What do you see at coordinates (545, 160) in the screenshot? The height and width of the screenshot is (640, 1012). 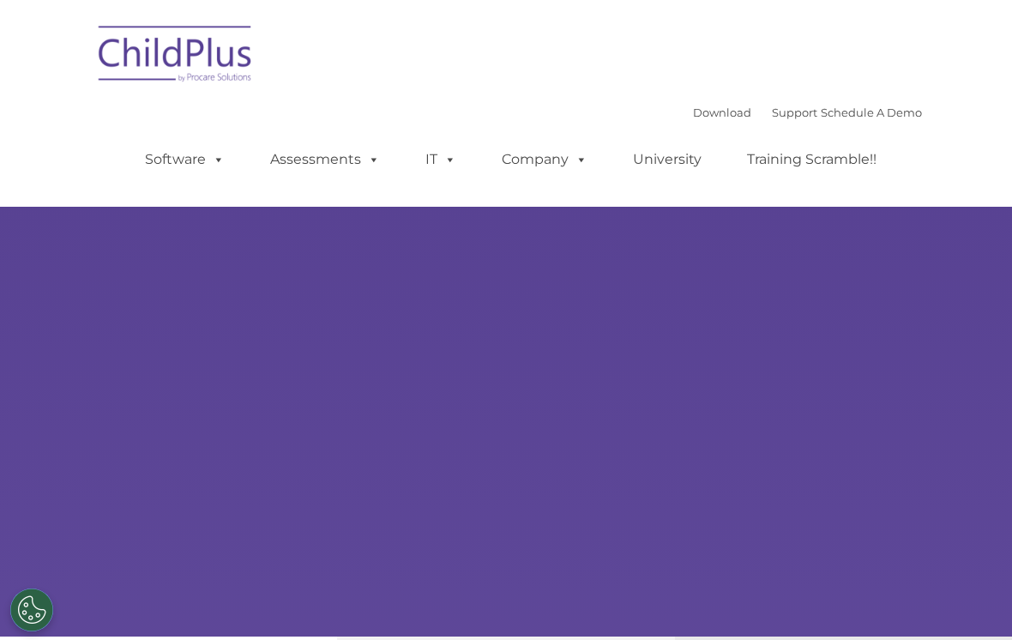 I see `a: Company` at bounding box center [545, 160].